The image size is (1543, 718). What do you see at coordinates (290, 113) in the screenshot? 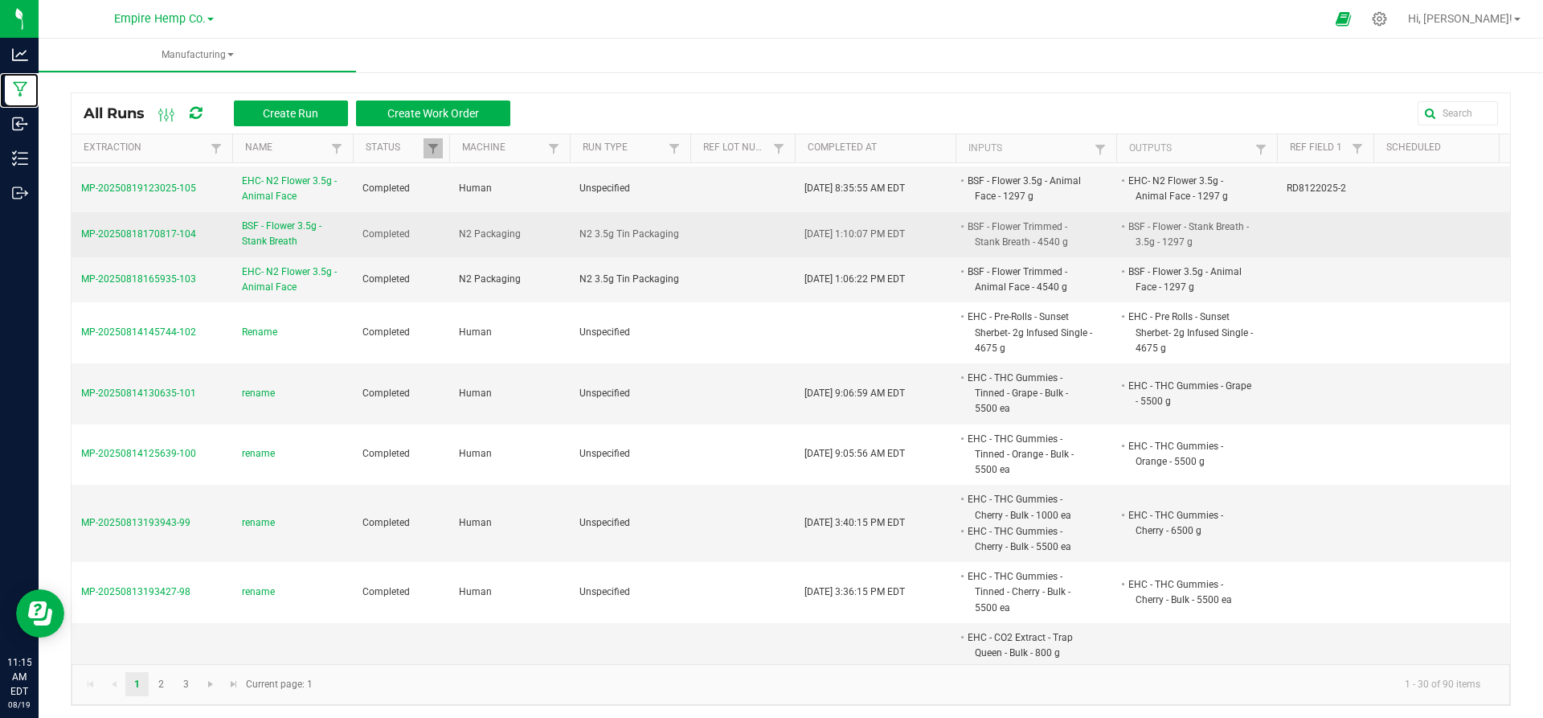
I see `span: Create Run` at bounding box center [290, 113].